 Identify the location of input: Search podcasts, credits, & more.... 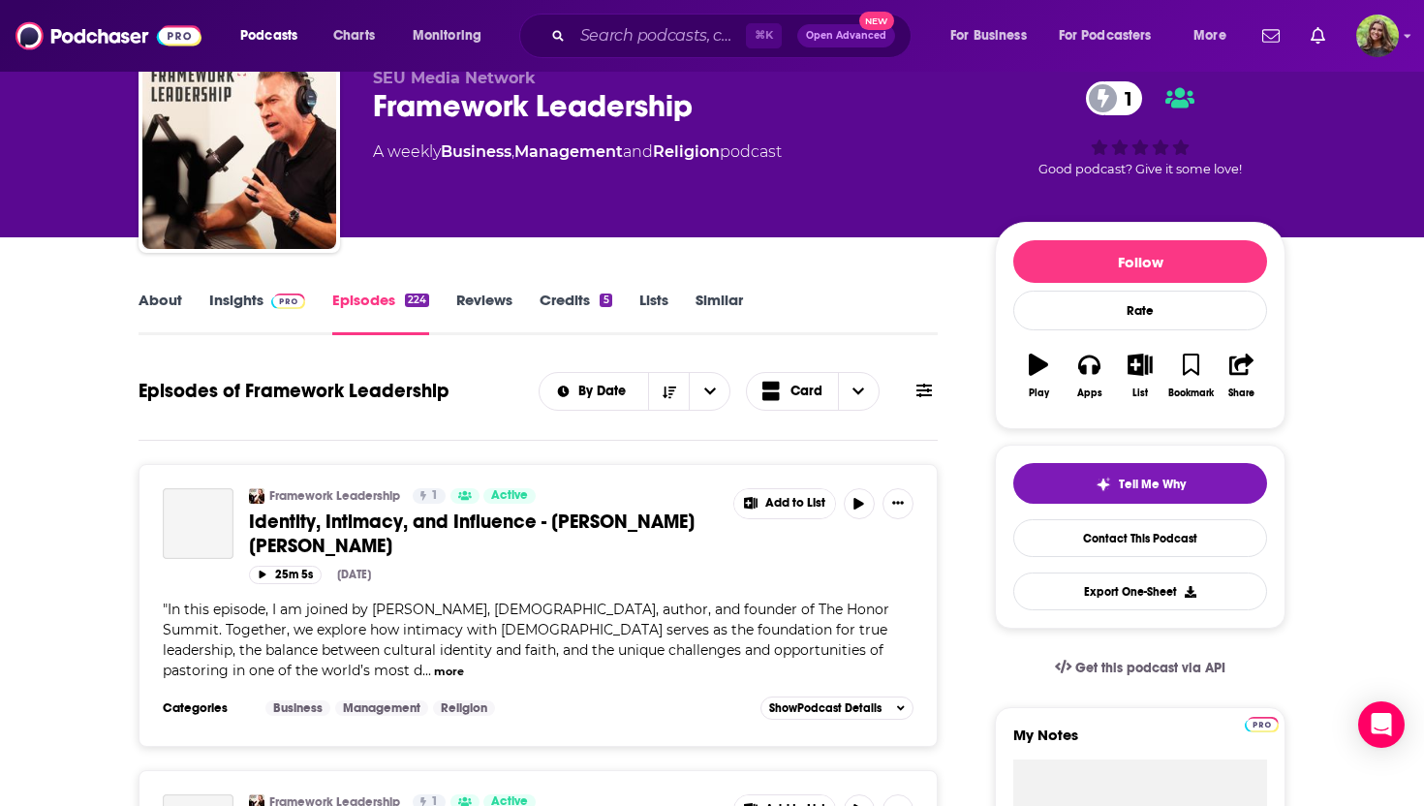
(659, 36).